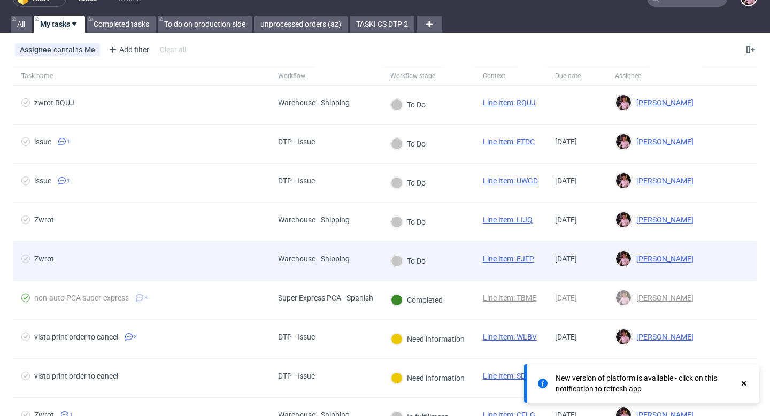  Describe the element at coordinates (510, 298) in the screenshot. I see `a: Line Item: TBME` at that location.